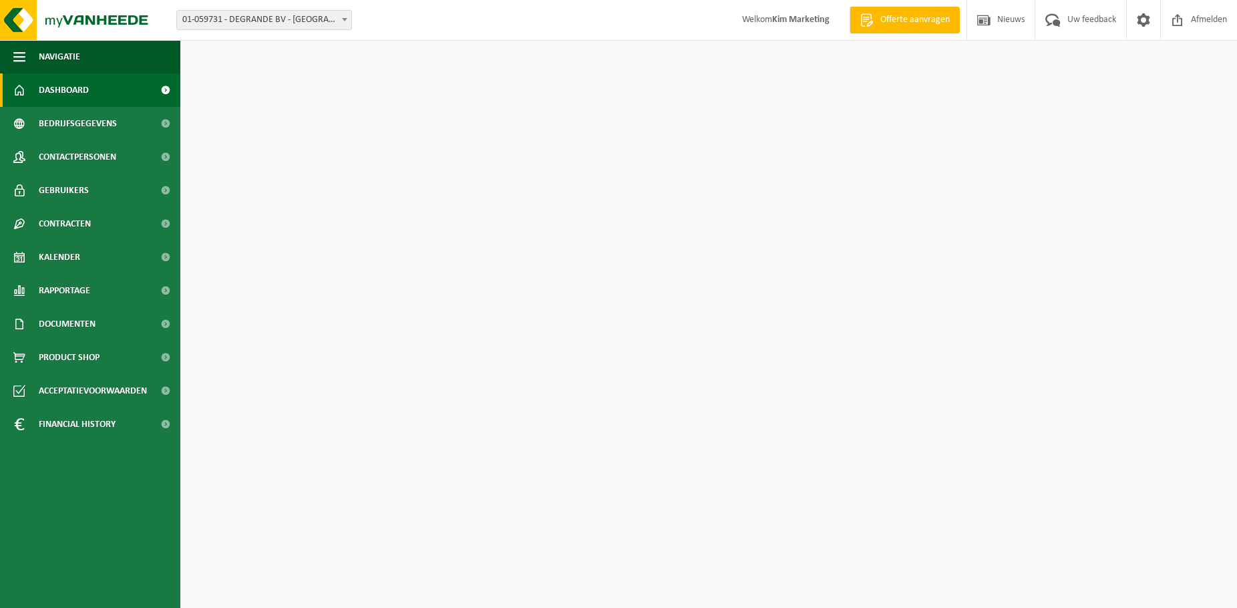  What do you see at coordinates (63, 90) in the screenshot?
I see `span: Dashboard` at bounding box center [63, 90].